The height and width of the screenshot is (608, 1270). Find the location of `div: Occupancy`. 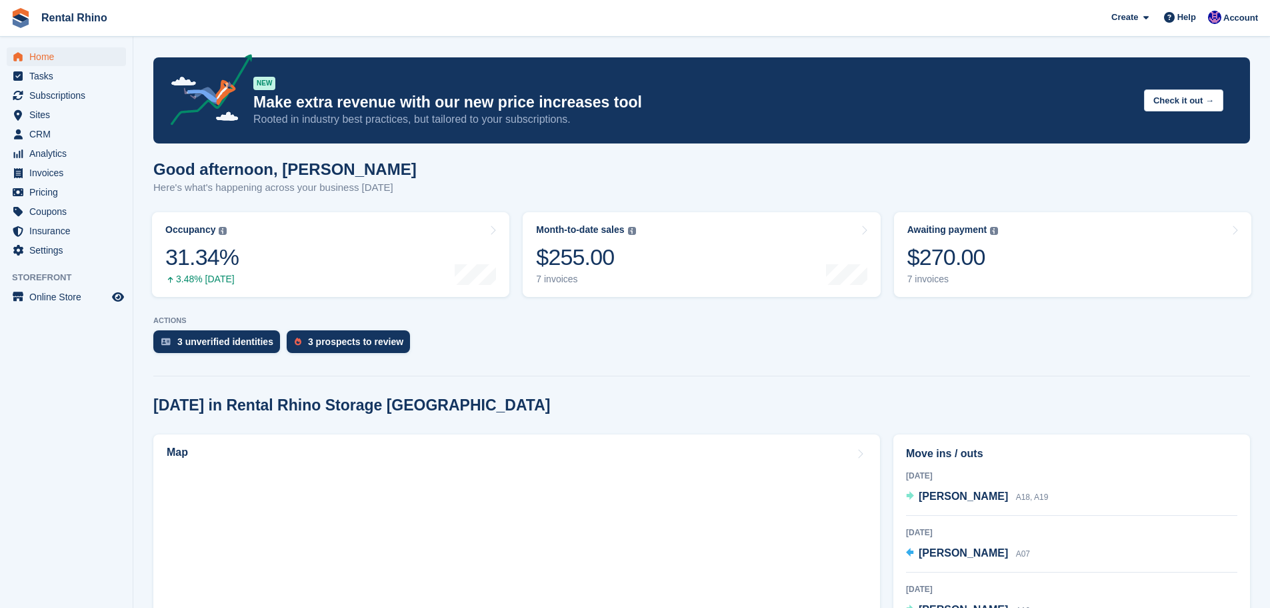

div: Occupancy is located at coordinates (190, 229).